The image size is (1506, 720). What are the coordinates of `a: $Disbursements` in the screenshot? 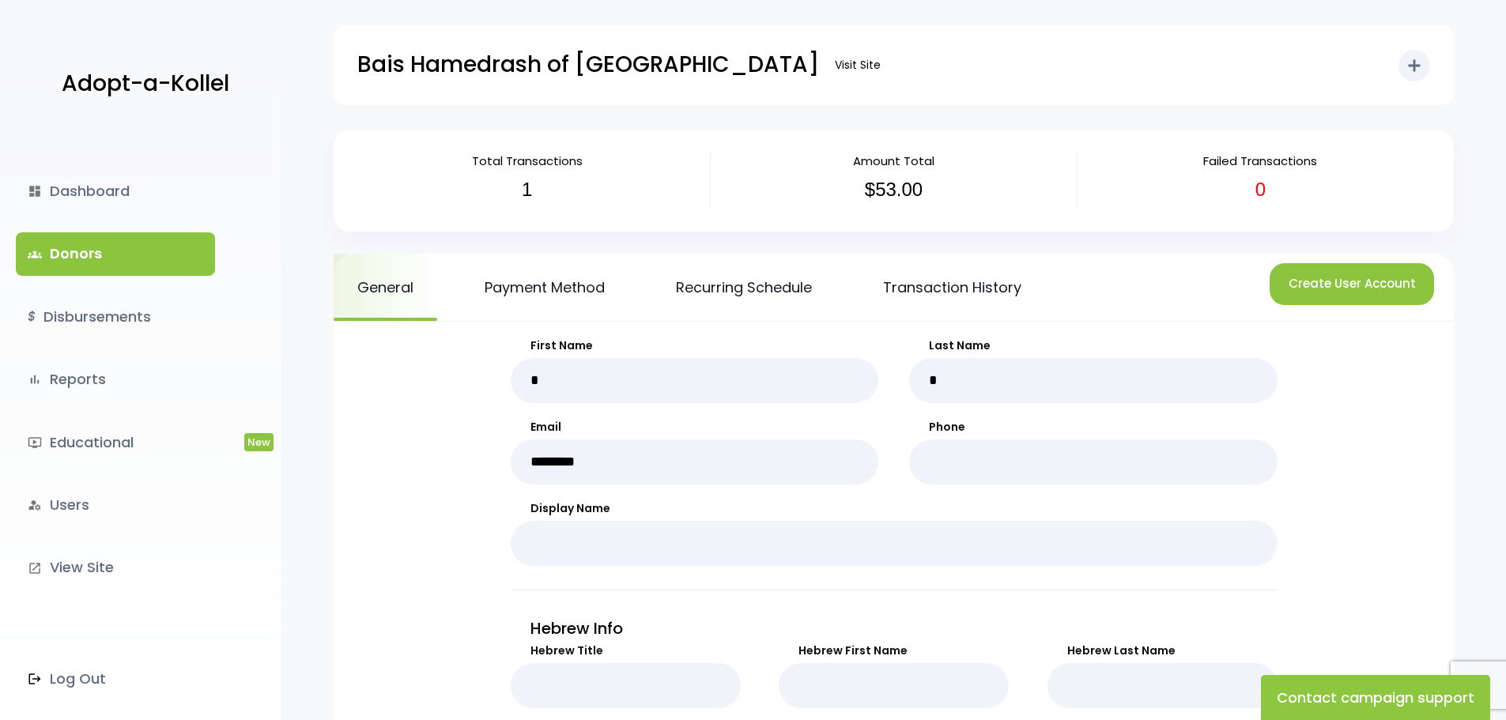 It's located at (115, 317).